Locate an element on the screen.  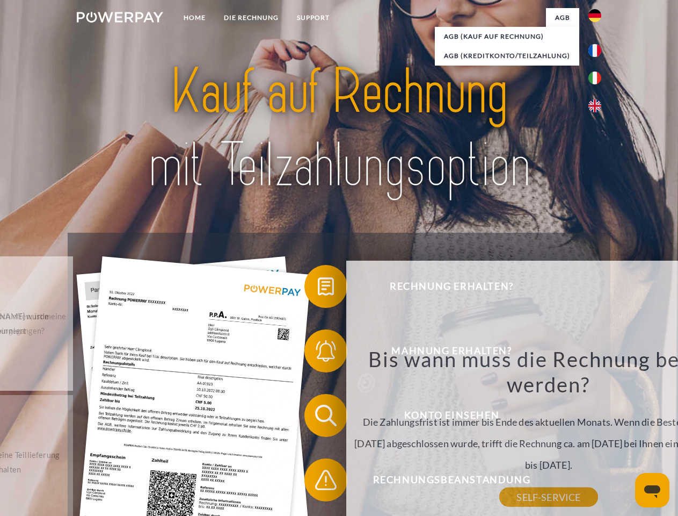
img: en is located at coordinates (595, 106).